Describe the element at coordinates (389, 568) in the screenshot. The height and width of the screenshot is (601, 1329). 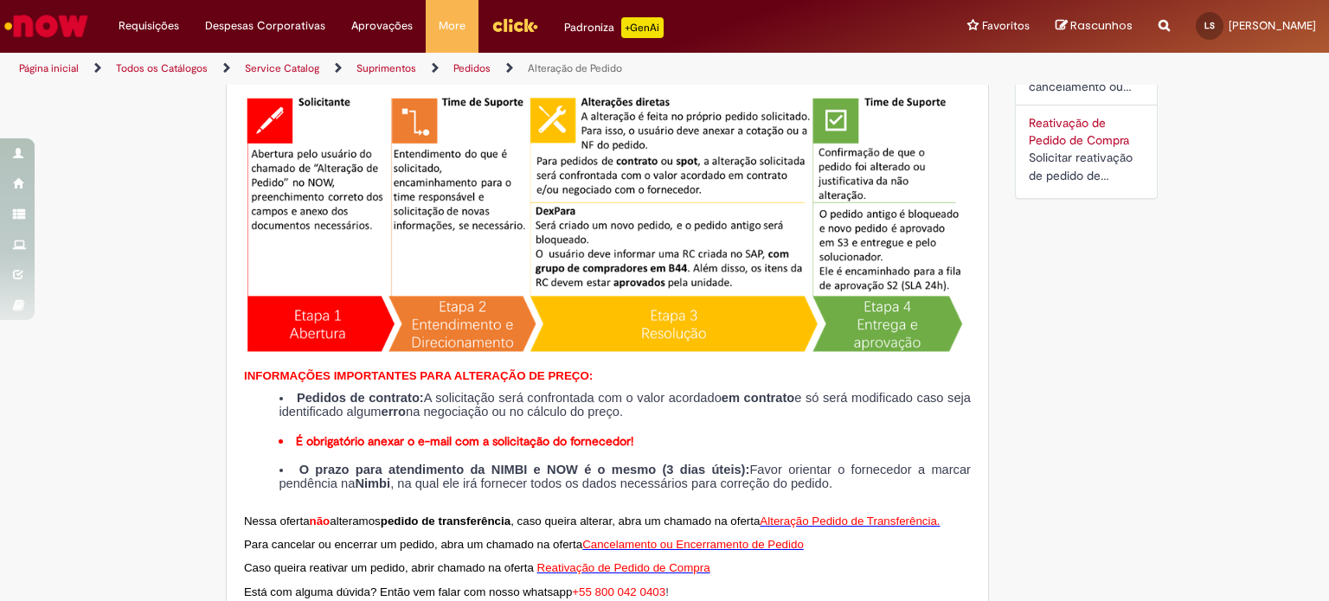
I see `span: Caso queira reativar um pedido, abrir chamado na oferta` at that location.